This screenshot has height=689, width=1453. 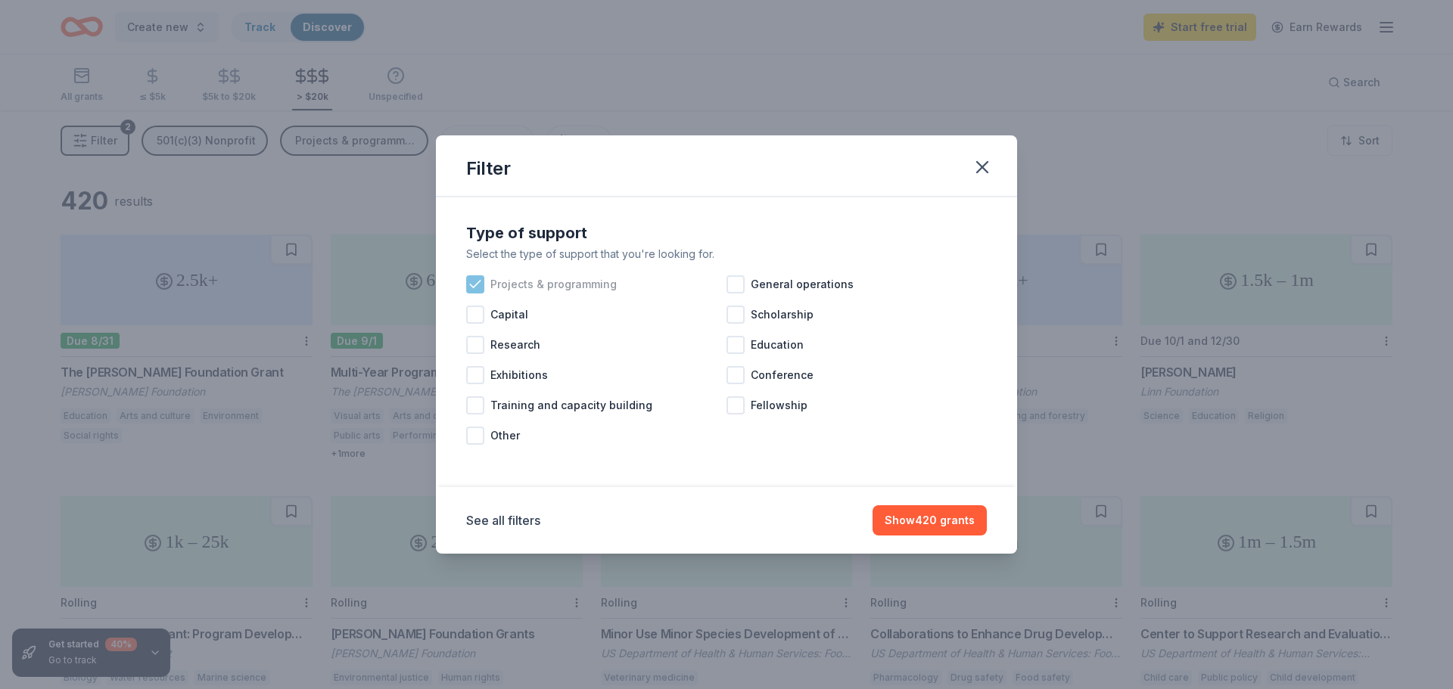 I want to click on span: Scholarship, so click(x=782, y=315).